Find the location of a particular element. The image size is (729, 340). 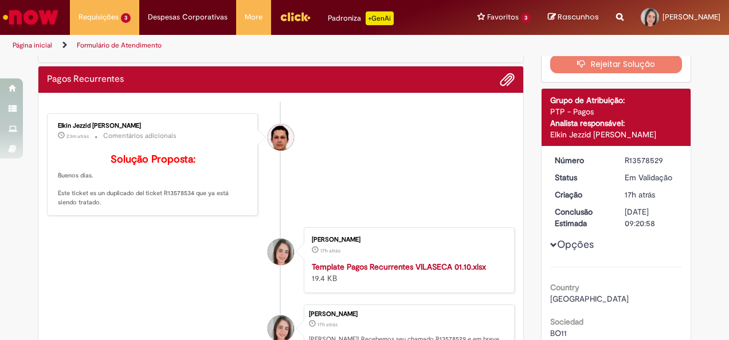

div: 29/09/2025 17:20:55 is located at coordinates (651, 195).